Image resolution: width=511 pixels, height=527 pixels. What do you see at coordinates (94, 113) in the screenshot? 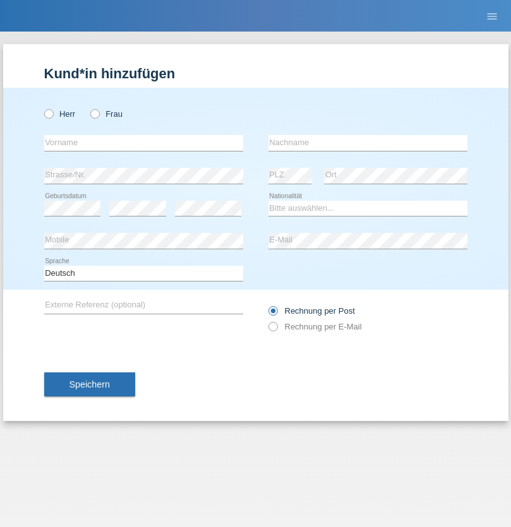
I see `input: Frau` at bounding box center [94, 113].